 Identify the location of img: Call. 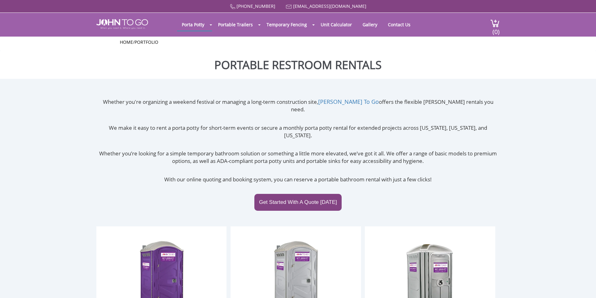
(233, 7).